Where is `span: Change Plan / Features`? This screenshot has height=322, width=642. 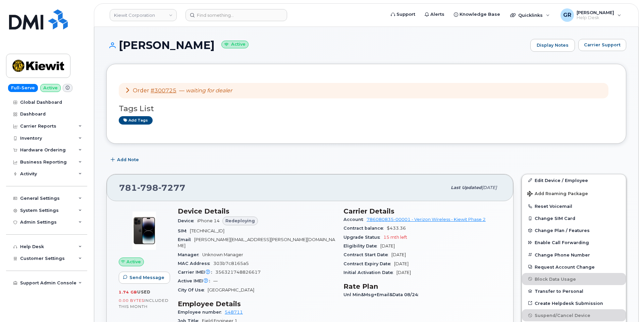 span: Change Plan / Features is located at coordinates (562, 230).